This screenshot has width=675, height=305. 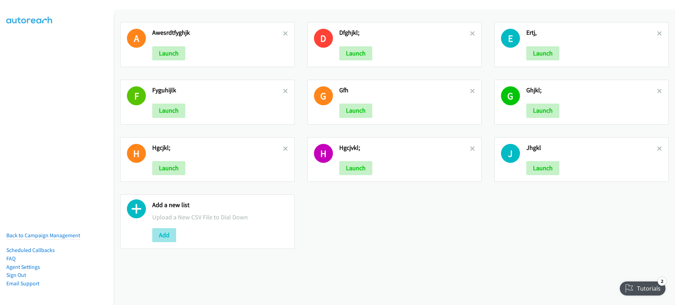 I want to click on h2: Ghjkl;, so click(x=592, y=90).